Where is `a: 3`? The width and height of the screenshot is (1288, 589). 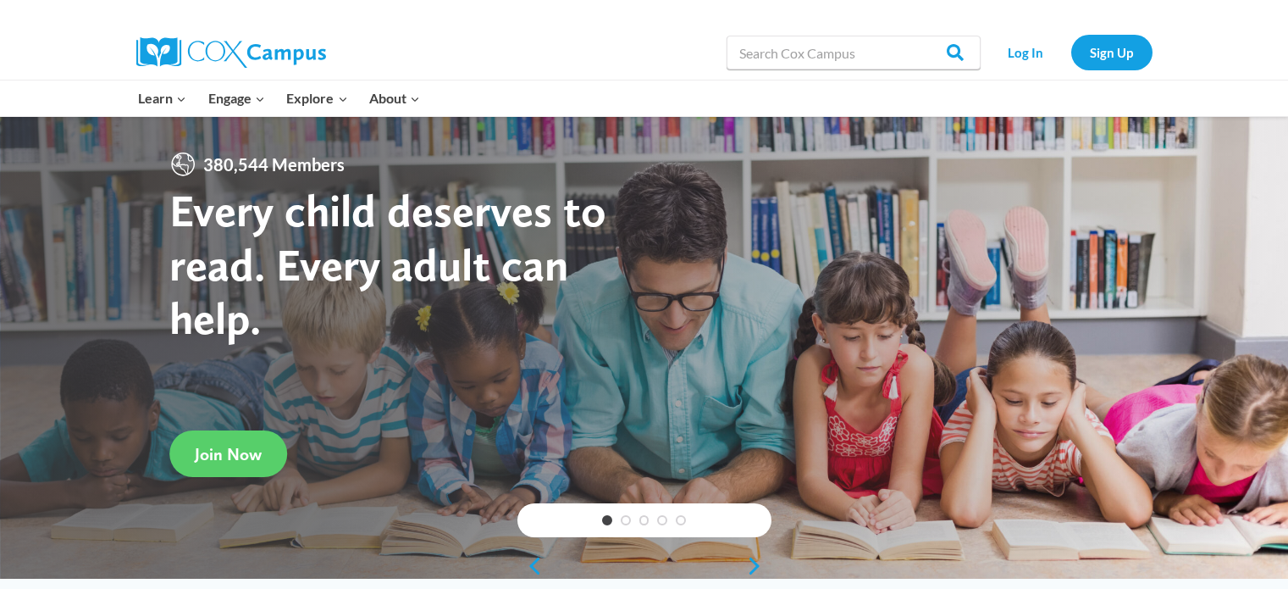 a: 3 is located at coordinates (645, 520).